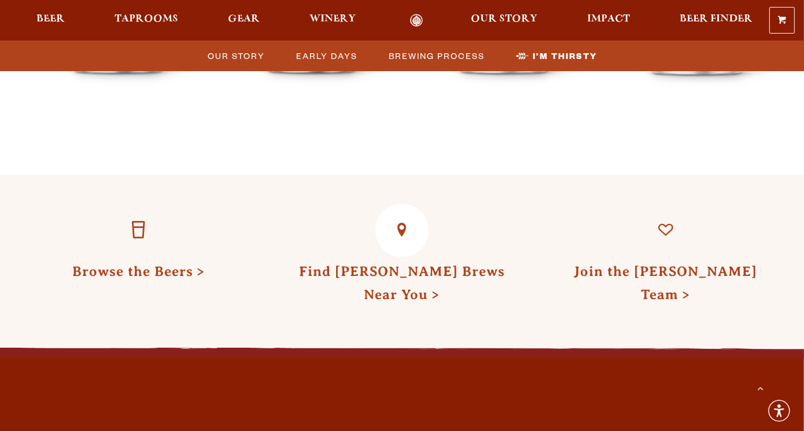 Image resolution: width=804 pixels, height=431 pixels. I want to click on div: Accessibility Menu, so click(779, 411).